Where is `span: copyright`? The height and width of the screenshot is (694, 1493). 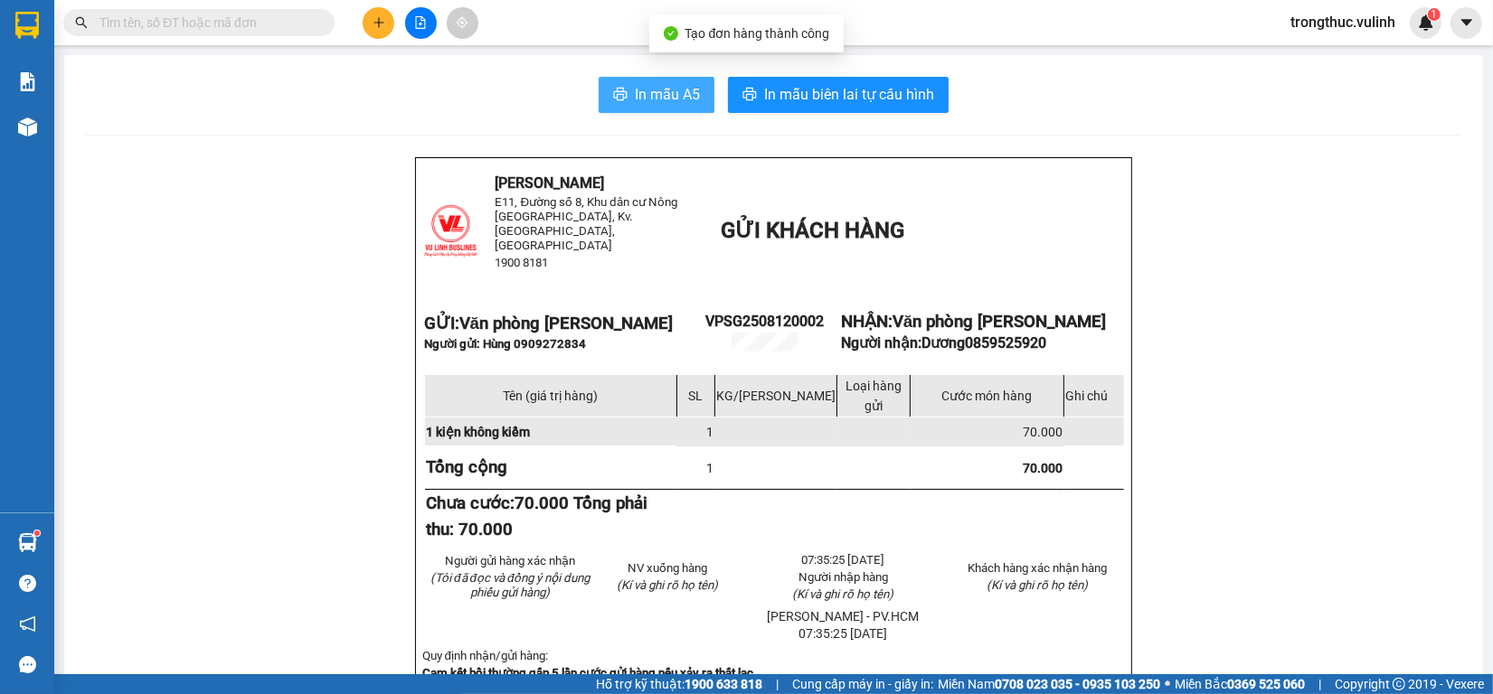 span: copyright is located at coordinates (1399, 684).